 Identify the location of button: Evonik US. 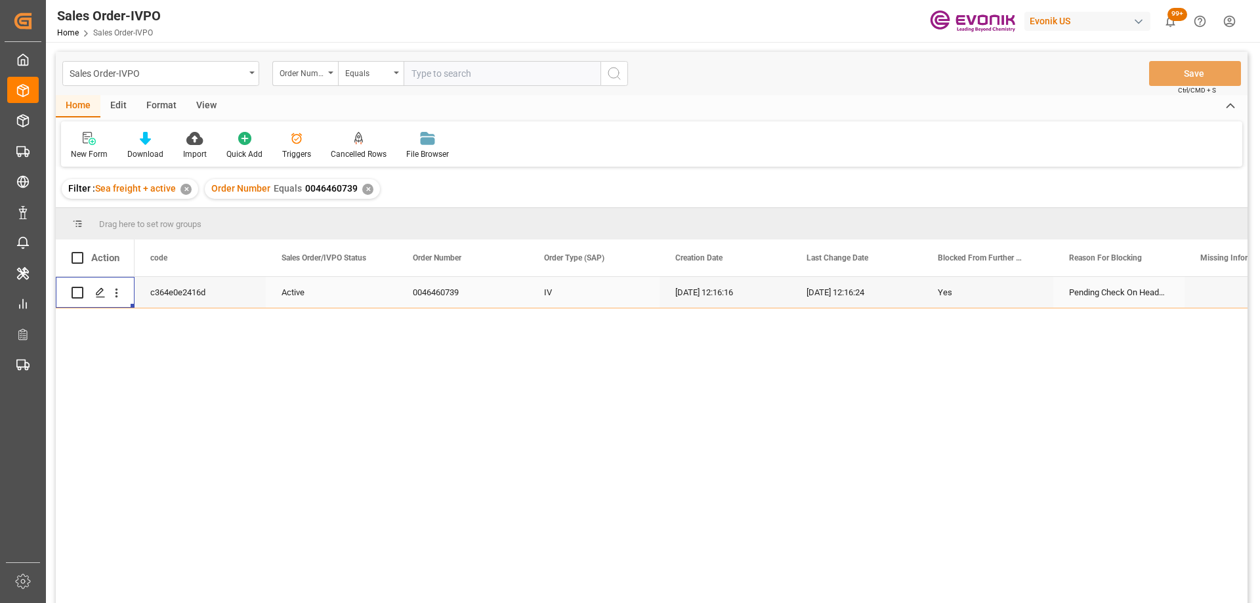
(1090, 21).